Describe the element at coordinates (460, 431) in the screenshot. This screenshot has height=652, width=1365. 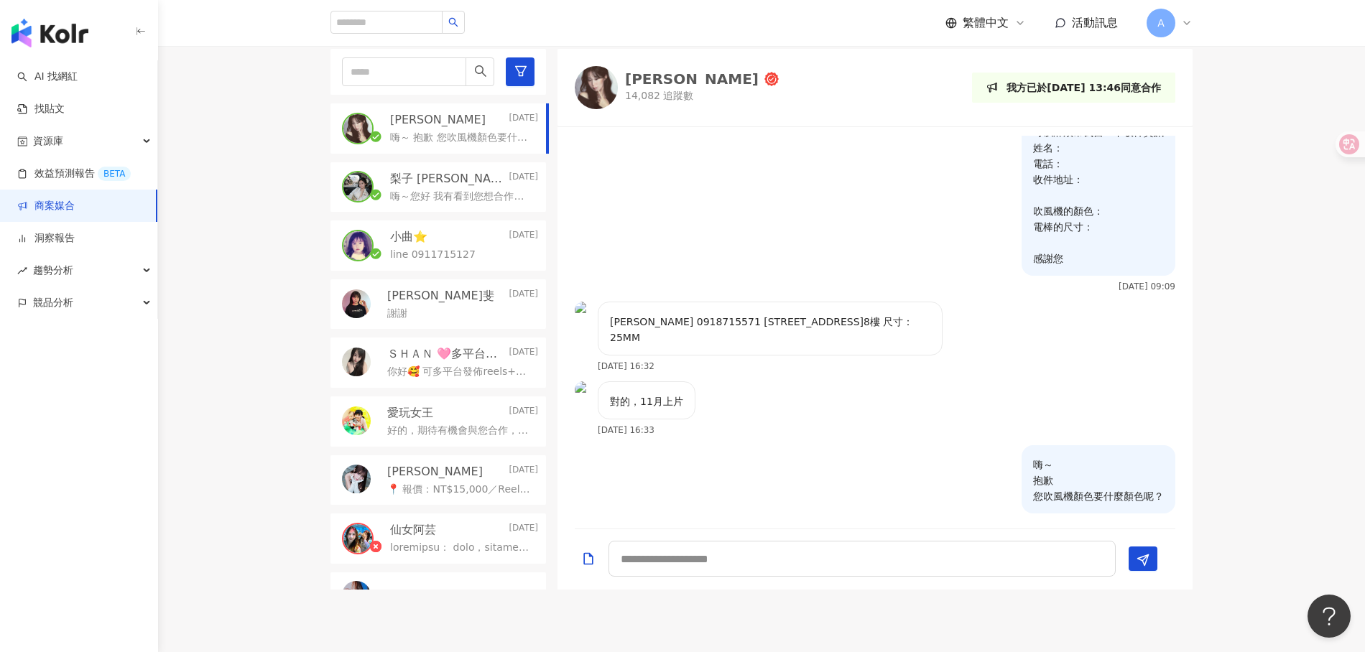
I see `p: 好的，期待有機會與您合作，謝謝！😊` at that location.